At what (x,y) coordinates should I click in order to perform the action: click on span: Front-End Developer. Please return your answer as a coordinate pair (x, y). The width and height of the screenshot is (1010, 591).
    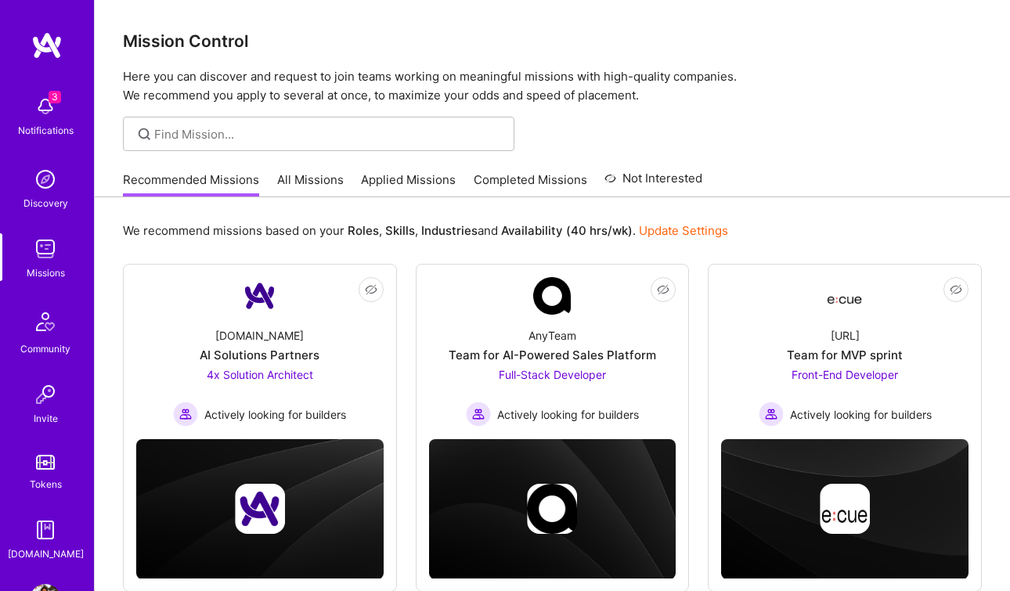
    Looking at the image, I should click on (845, 374).